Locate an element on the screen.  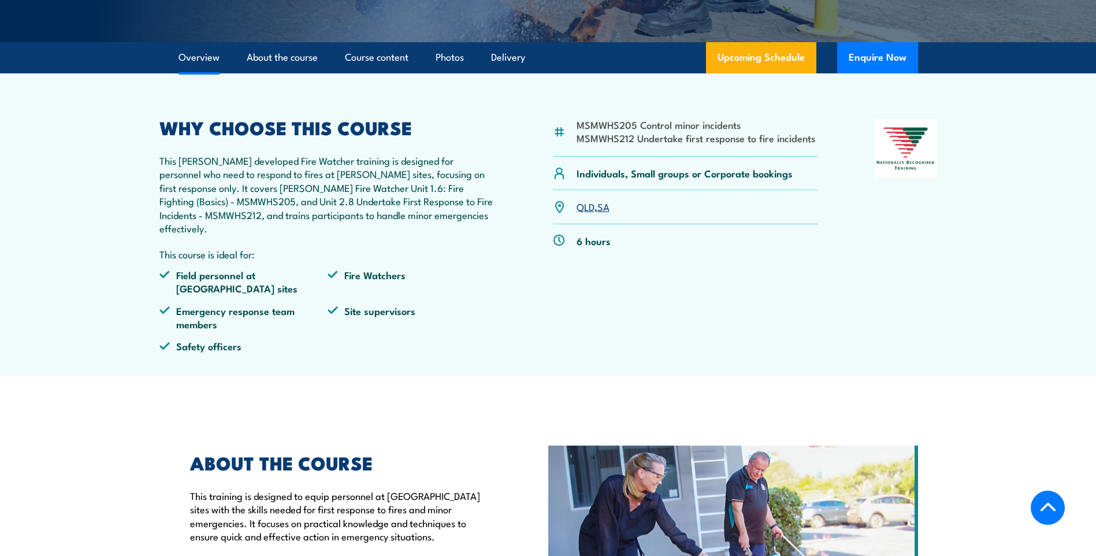
p: This course is ideal for: is located at coordinates (328, 254).